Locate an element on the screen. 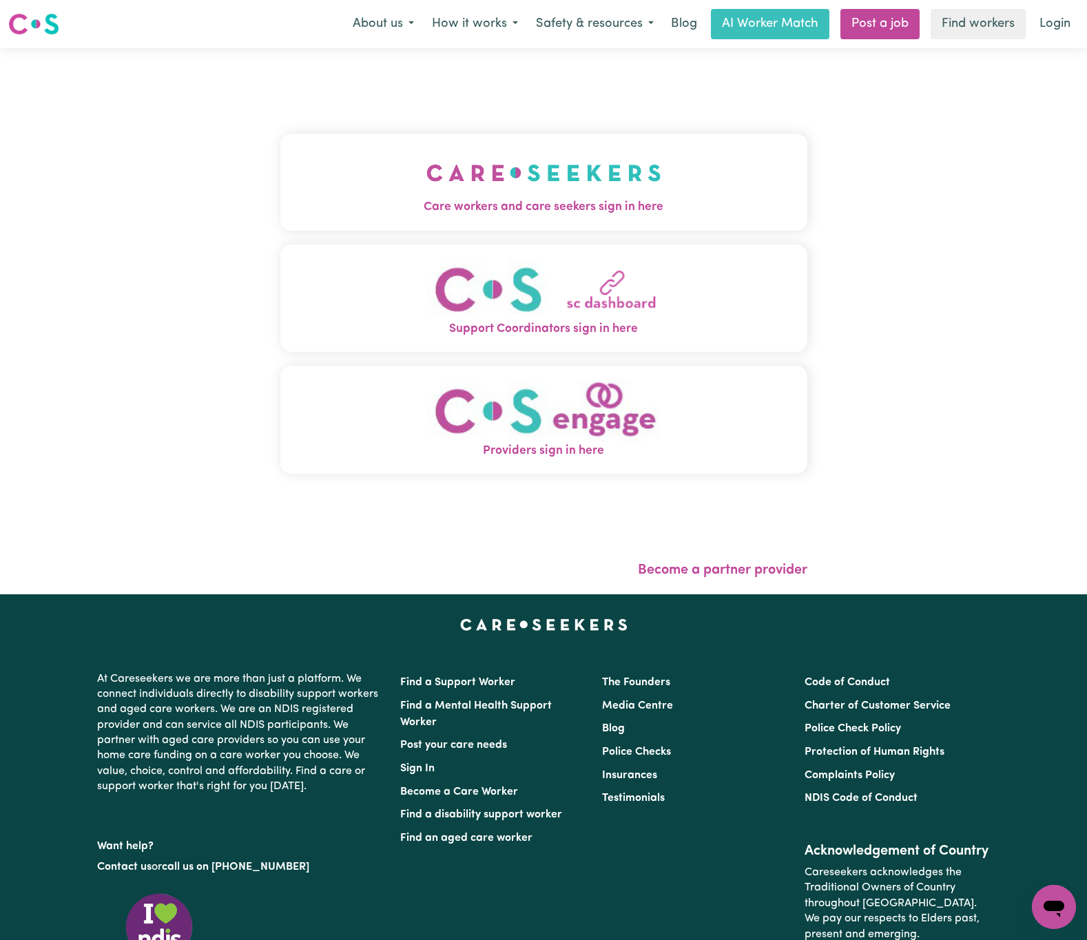  a: Protection of Human Rights is located at coordinates (874, 752).